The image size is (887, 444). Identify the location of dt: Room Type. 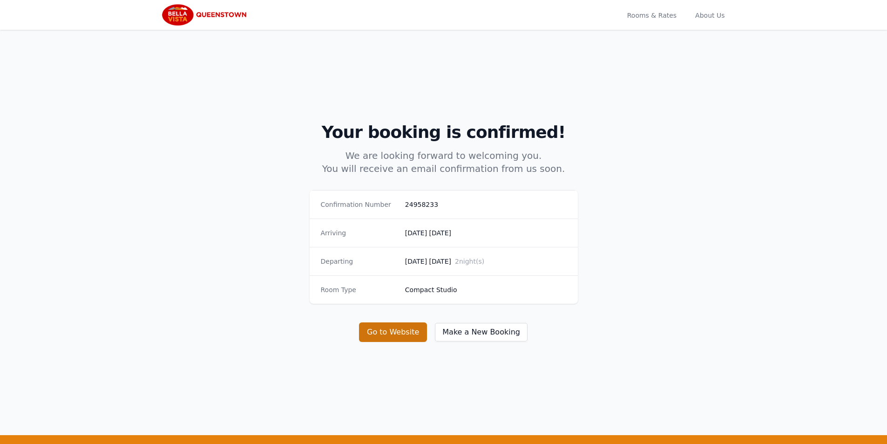
(359, 290).